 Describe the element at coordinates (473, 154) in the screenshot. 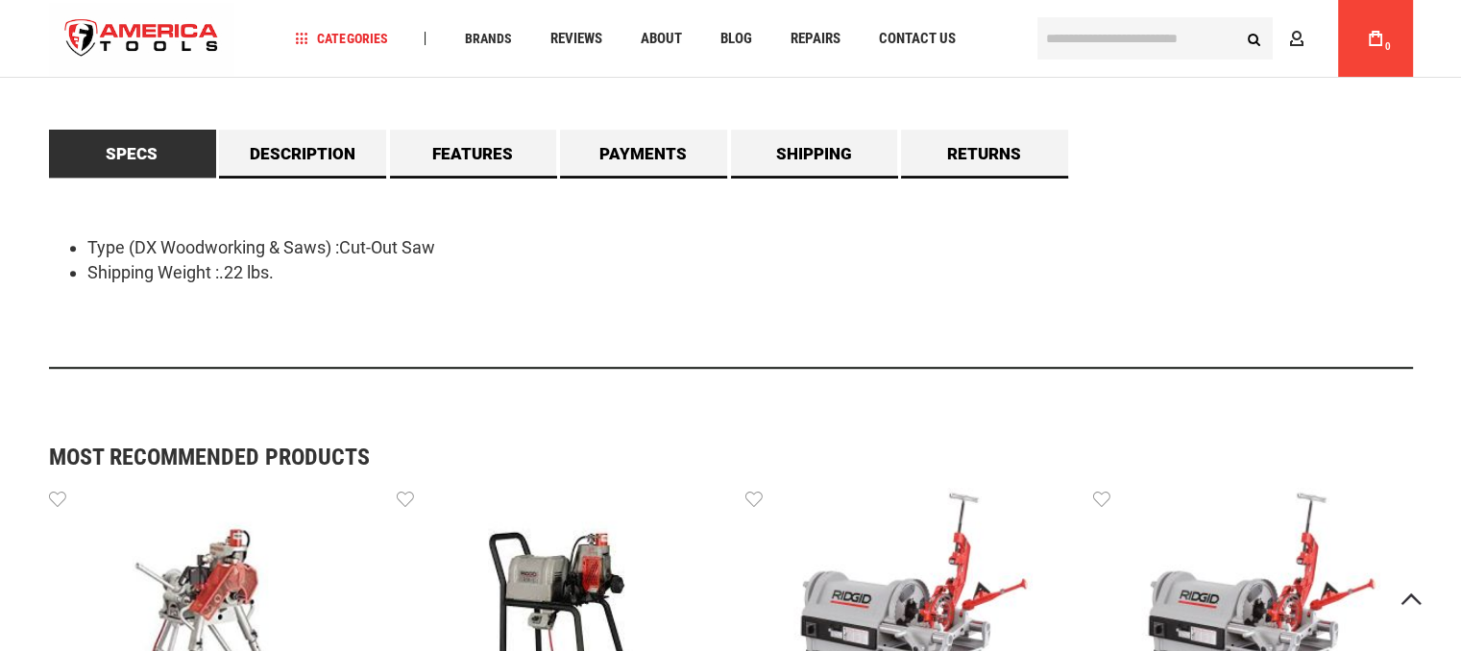

I see `a: Features` at that location.